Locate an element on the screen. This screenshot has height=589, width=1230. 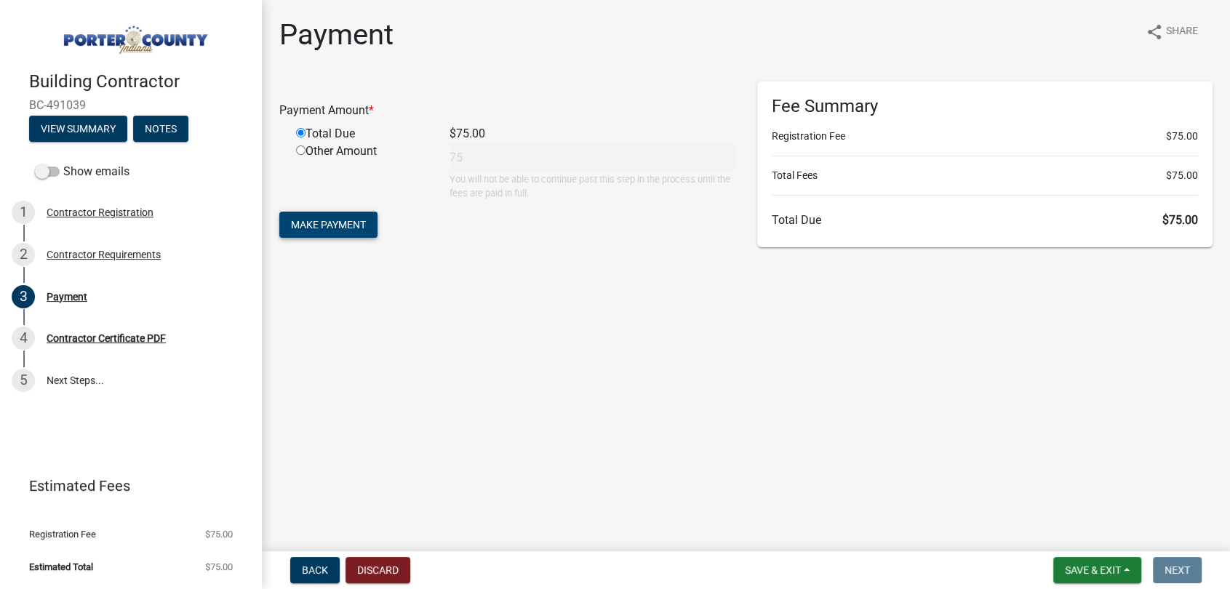
div: 5 is located at coordinates (23, 380).